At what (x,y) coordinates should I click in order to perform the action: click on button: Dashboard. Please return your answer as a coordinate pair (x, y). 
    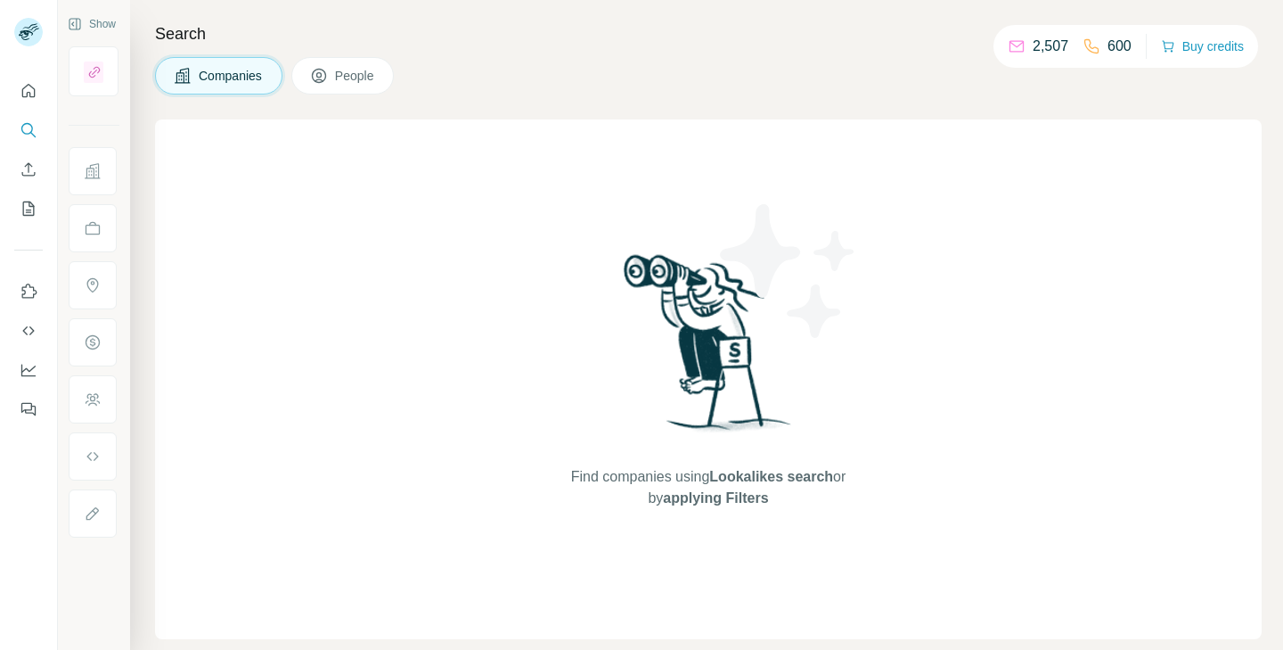
    Looking at the image, I should click on (29, 370).